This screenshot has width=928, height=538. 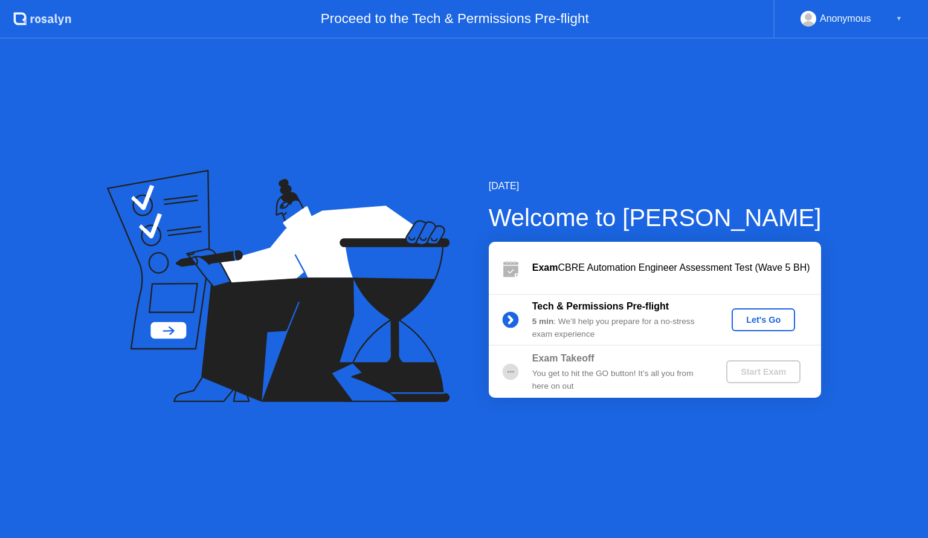 I want to click on div: You get to hit the GO button! It’s all you from here on out, so click(x=619, y=379).